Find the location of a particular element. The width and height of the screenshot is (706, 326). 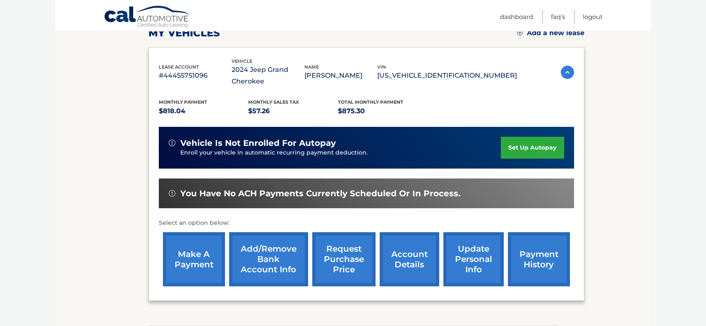

p: #44455751096 is located at coordinates (195, 76).